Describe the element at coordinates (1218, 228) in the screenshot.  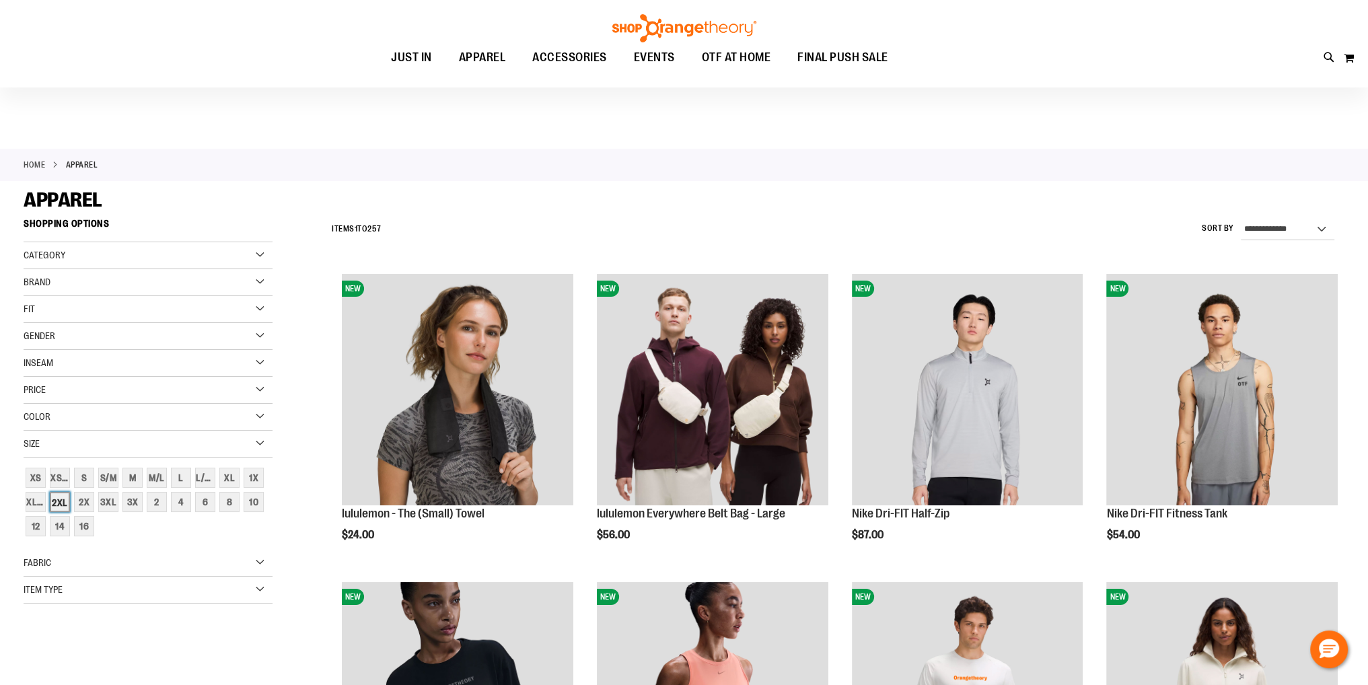
I see `label: Sort By` at that location.